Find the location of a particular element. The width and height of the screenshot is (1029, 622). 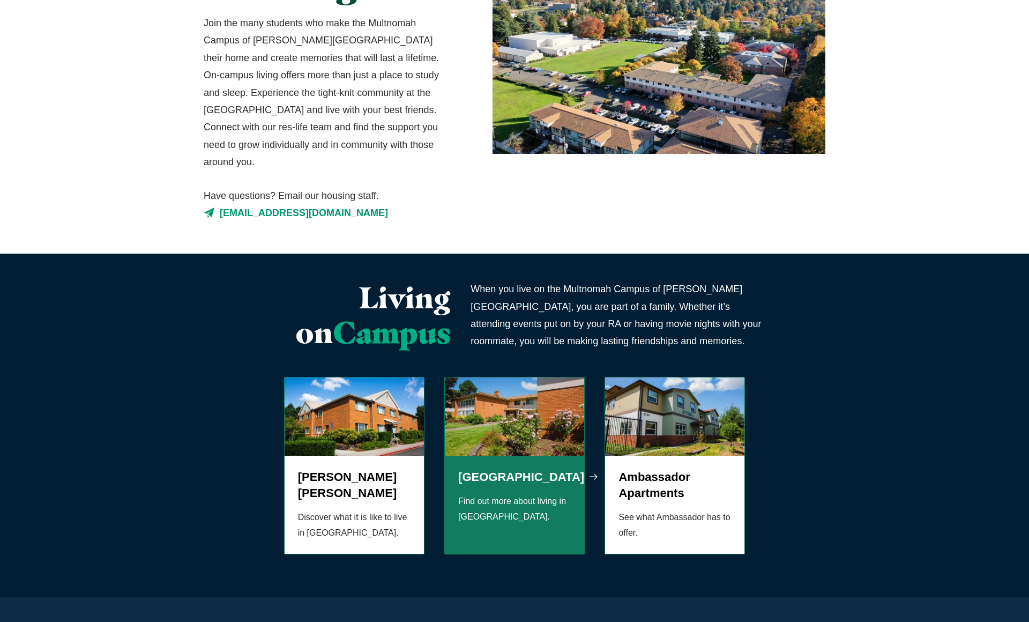

span: Have questions? Email our housing staff. is located at coordinates (327, 196).